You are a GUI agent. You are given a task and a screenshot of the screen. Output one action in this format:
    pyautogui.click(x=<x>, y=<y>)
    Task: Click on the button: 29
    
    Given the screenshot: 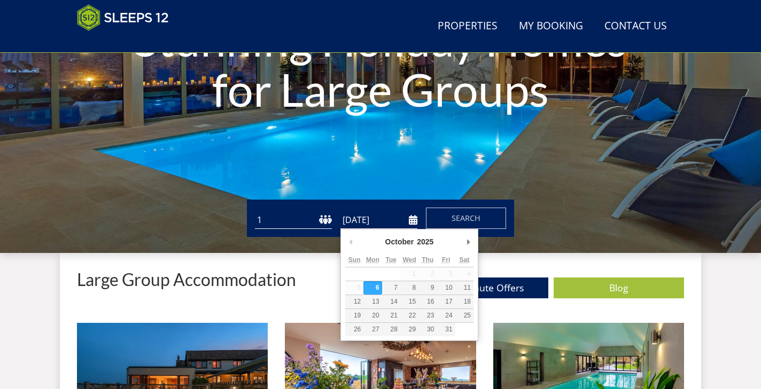 What is the action you would take?
    pyautogui.click(x=409, y=330)
    